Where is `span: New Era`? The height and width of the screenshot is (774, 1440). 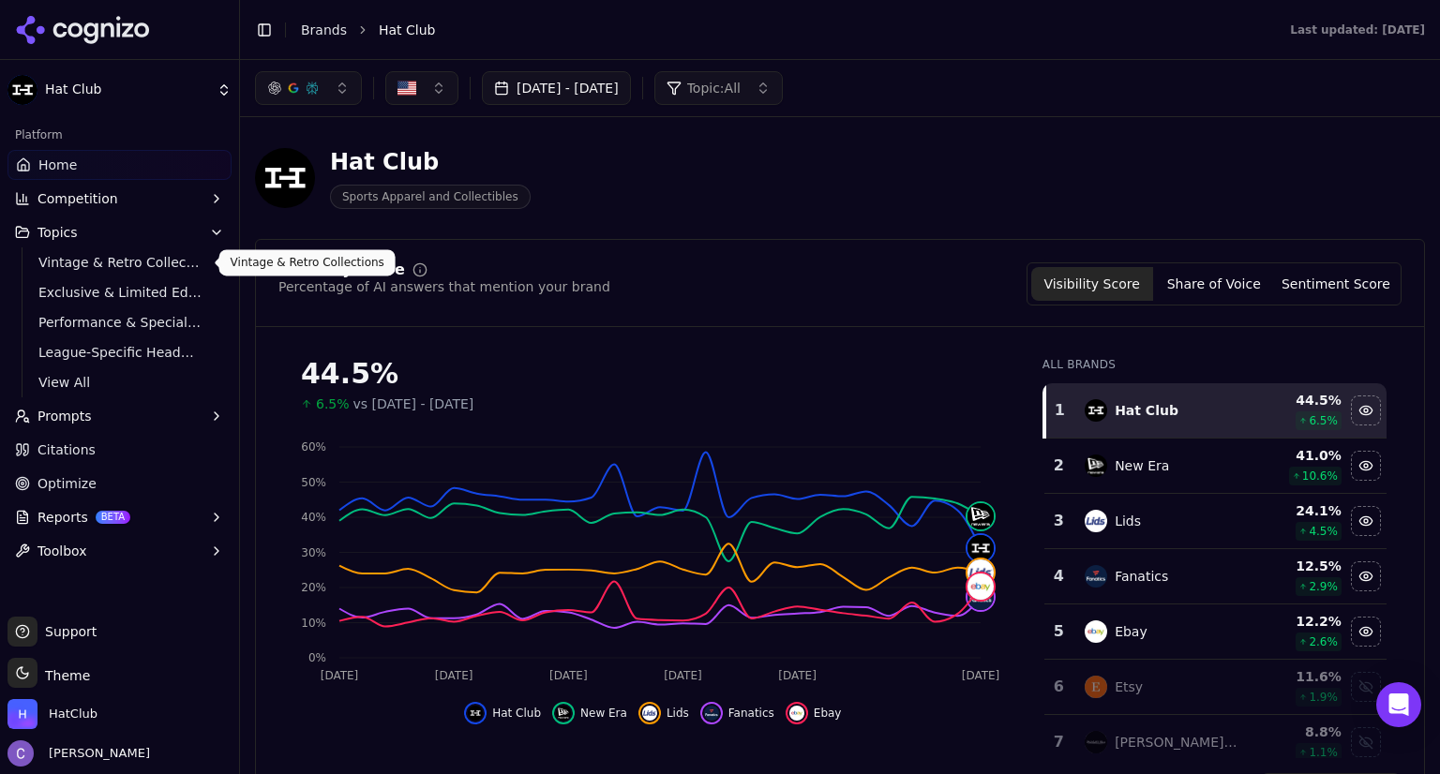
span: New Era is located at coordinates (604, 713).